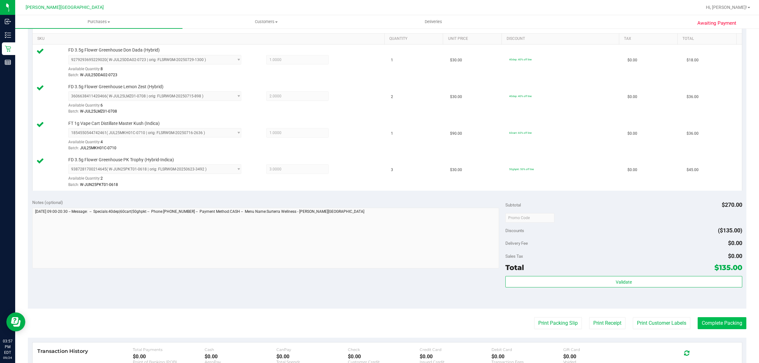 The image size is (759, 363). What do you see at coordinates (599, 349) in the screenshot?
I see `div: Gift Card` at bounding box center [599, 349].